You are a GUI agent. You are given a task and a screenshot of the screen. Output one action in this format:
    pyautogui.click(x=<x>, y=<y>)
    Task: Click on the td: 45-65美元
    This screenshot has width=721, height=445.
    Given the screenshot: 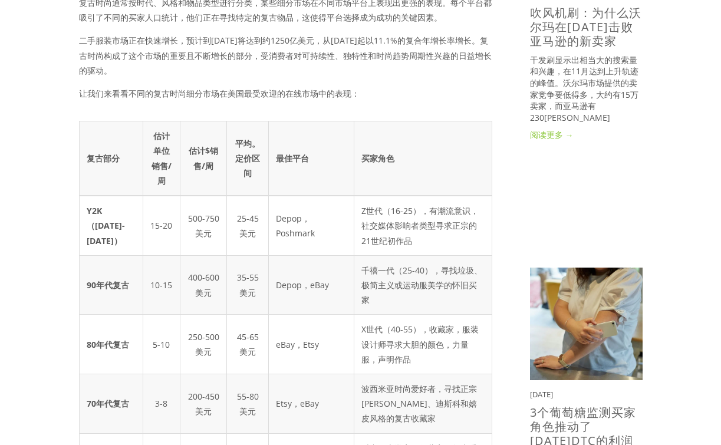 What is the action you would take?
    pyautogui.click(x=248, y=344)
    